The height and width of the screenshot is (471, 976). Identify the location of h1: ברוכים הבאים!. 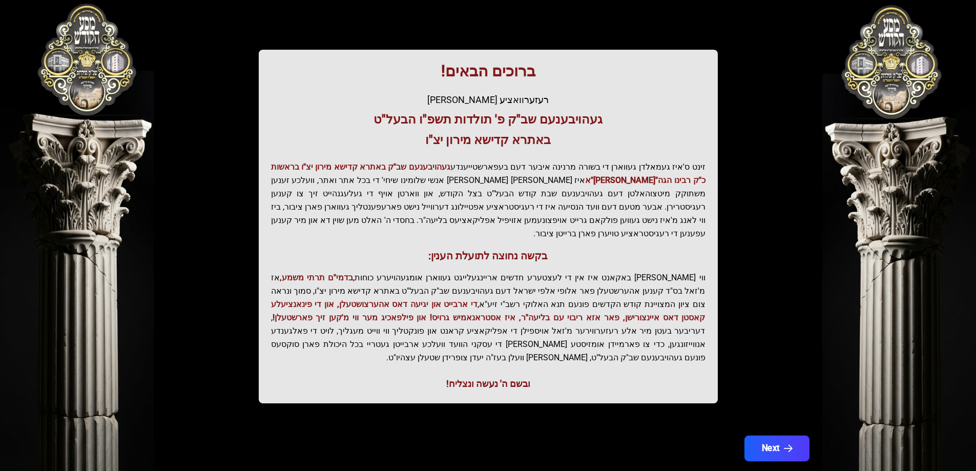
(488, 71).